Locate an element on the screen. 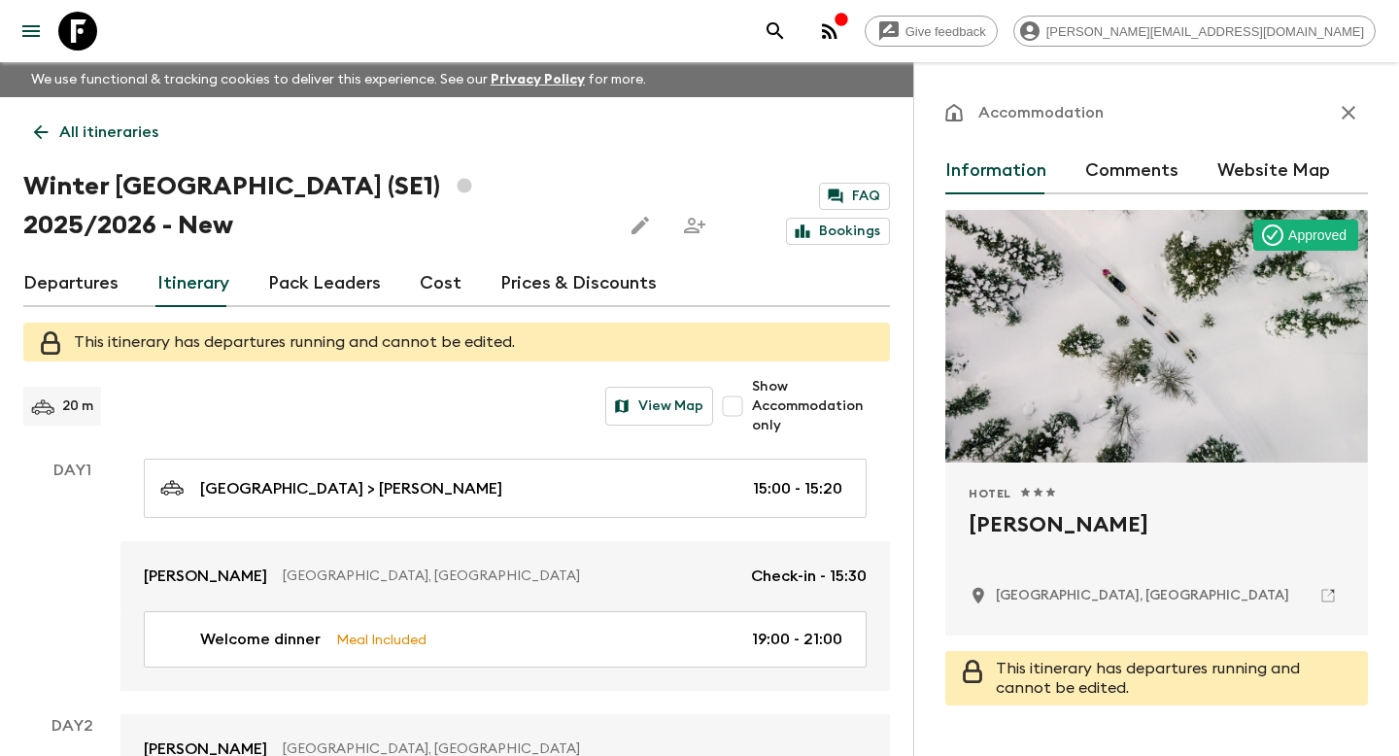 The image size is (1399, 756). a: FAQ is located at coordinates (854, 196).